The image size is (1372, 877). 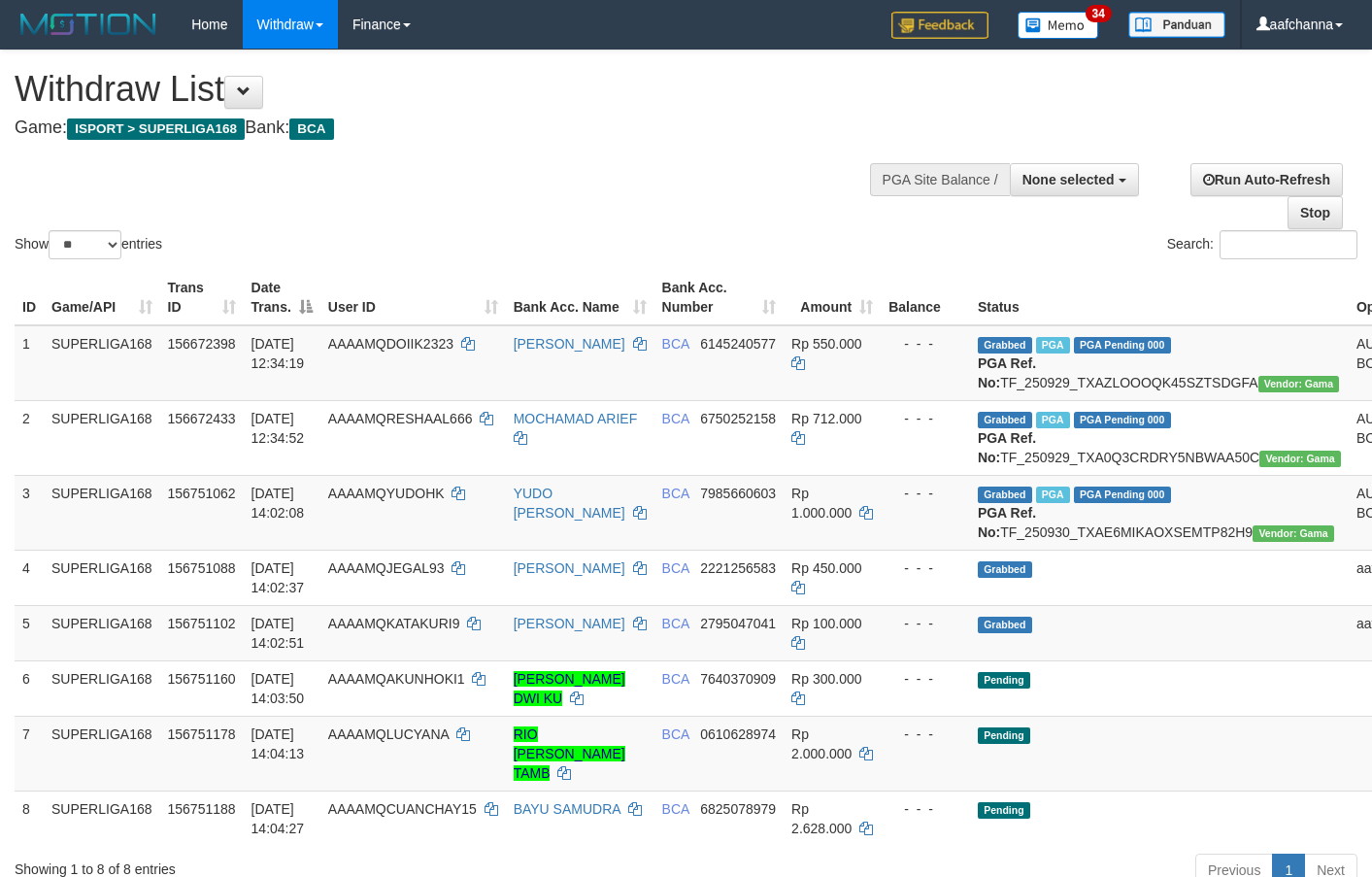 I want to click on td: 6, so click(x=30, y=688).